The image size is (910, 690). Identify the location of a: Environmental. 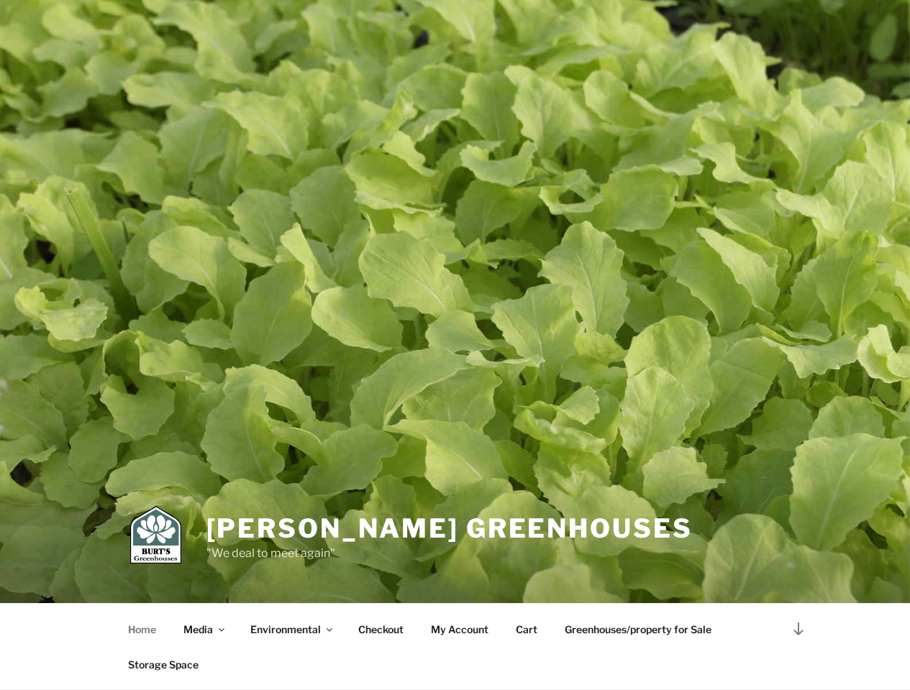
(291, 629).